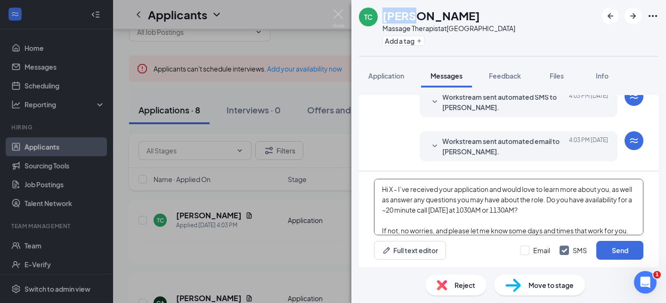 This screenshot has height=303, width=666. I want to click on span: Feedback, so click(505, 76).